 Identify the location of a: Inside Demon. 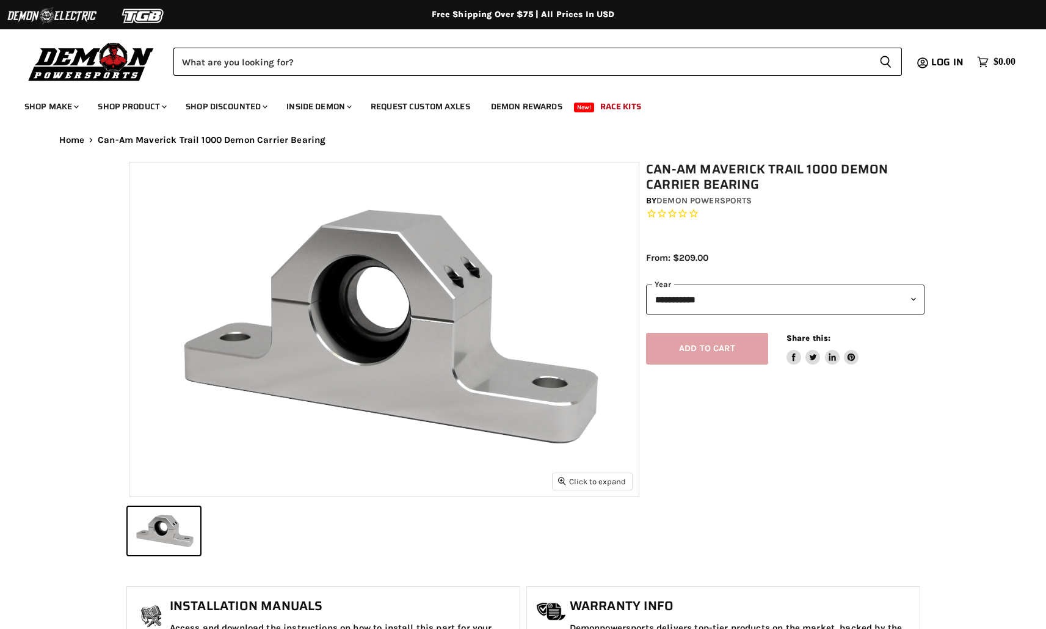
(318, 106).